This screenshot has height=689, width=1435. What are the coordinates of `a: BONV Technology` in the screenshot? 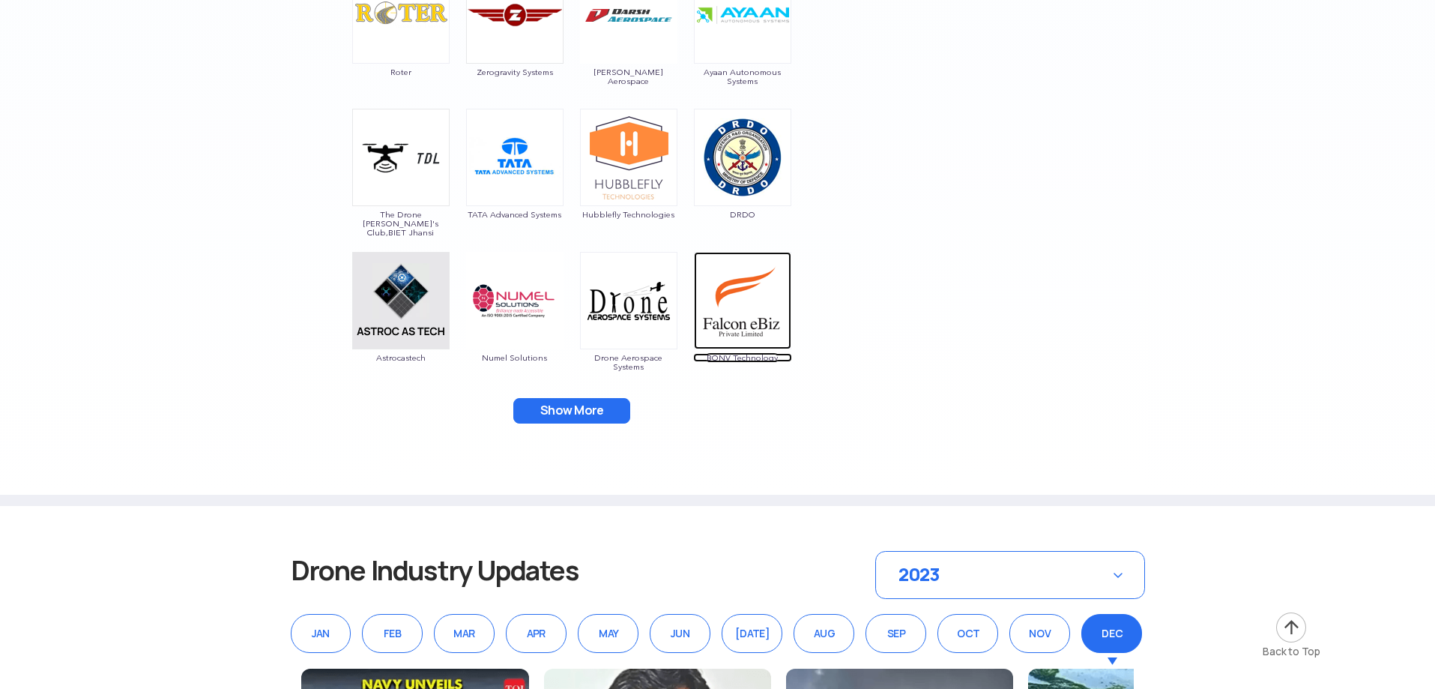 It's located at (743, 327).